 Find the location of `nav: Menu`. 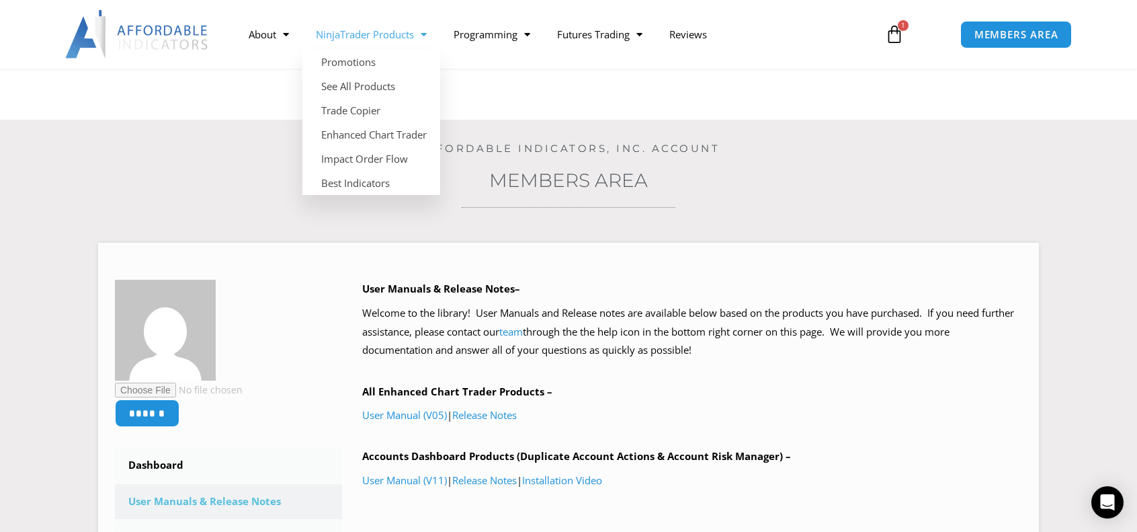

nav: Menu is located at coordinates (553, 34).